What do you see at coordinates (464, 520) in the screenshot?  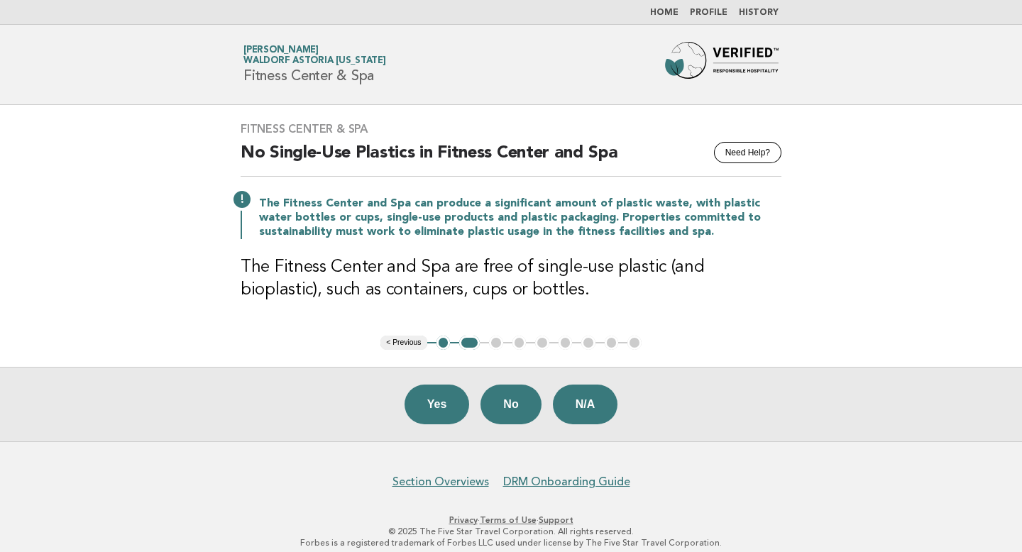 I see `a: Privacy` at bounding box center [464, 520].